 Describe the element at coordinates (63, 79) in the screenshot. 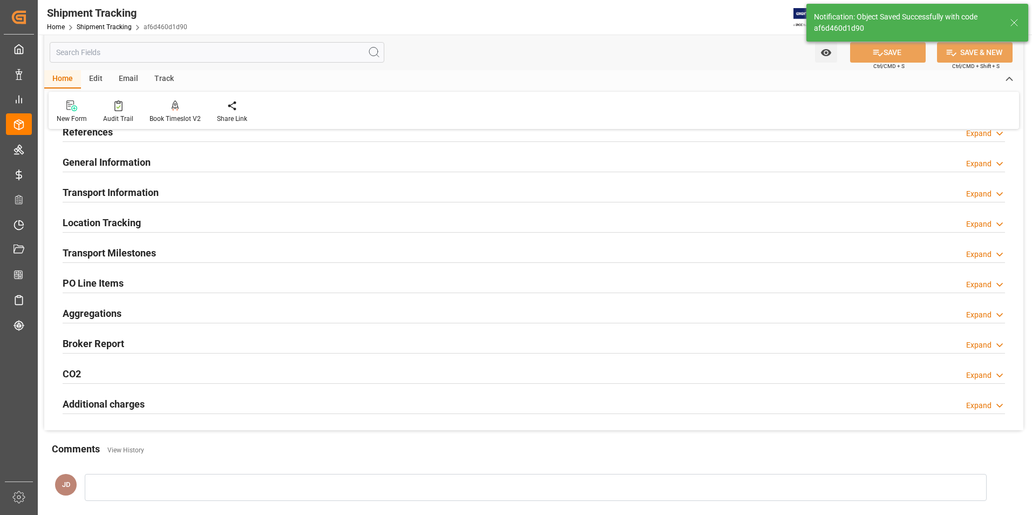

I see `div: Home` at that location.